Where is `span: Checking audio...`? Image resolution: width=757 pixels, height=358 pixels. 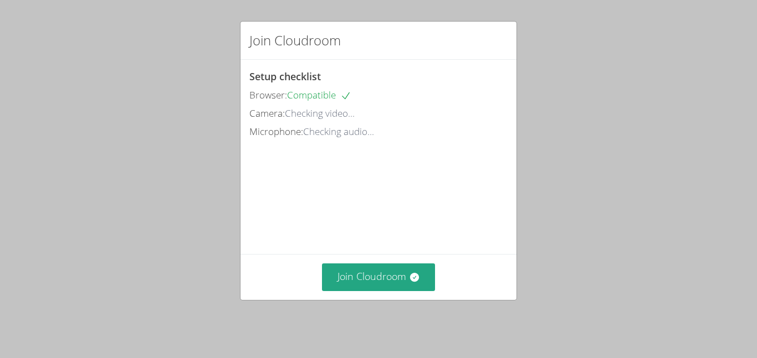 span: Checking audio... is located at coordinates (338, 131).